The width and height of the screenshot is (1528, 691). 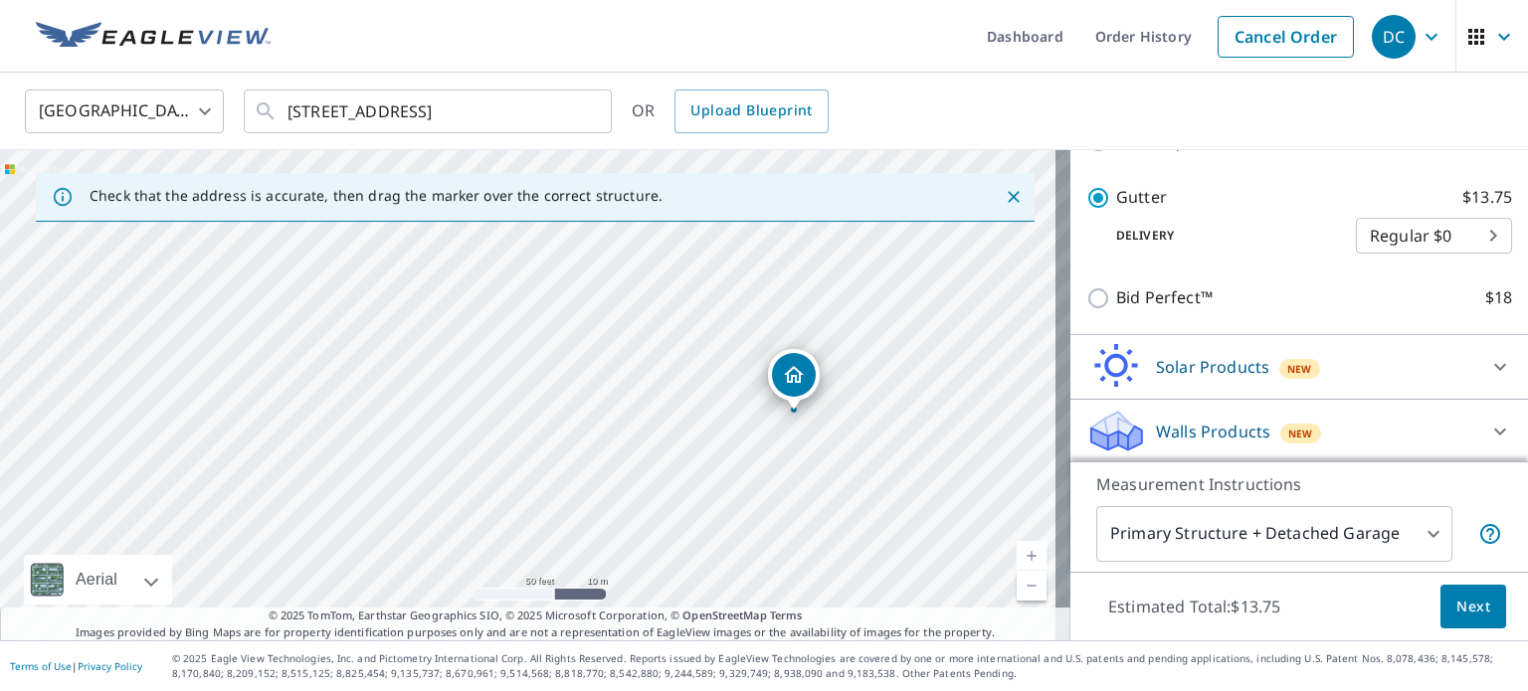 I want to click on input: Search by address or latitude-longitude, so click(x=429, y=111).